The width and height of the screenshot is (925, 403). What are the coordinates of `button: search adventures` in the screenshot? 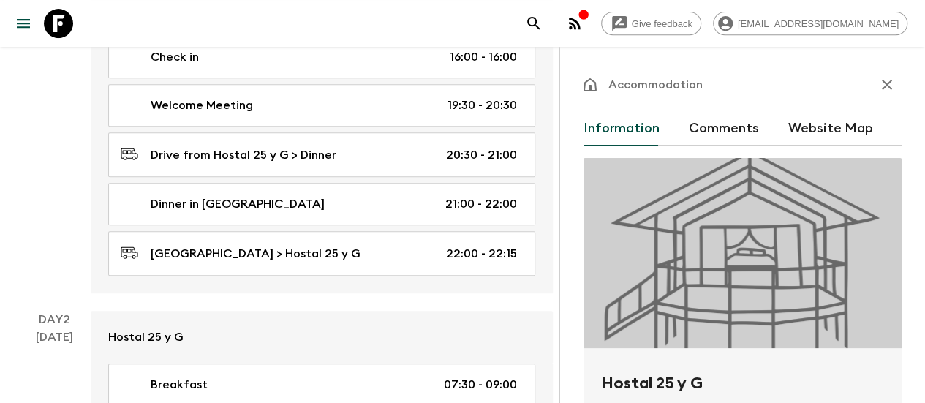 It's located at (534, 23).